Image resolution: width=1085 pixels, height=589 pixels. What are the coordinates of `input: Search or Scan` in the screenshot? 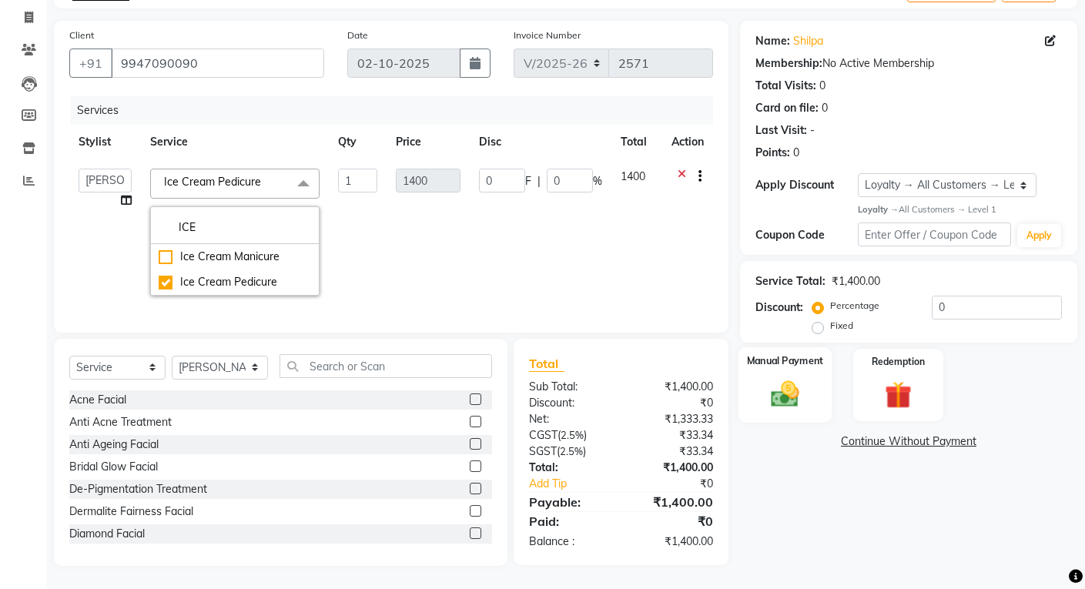 It's located at (386, 366).